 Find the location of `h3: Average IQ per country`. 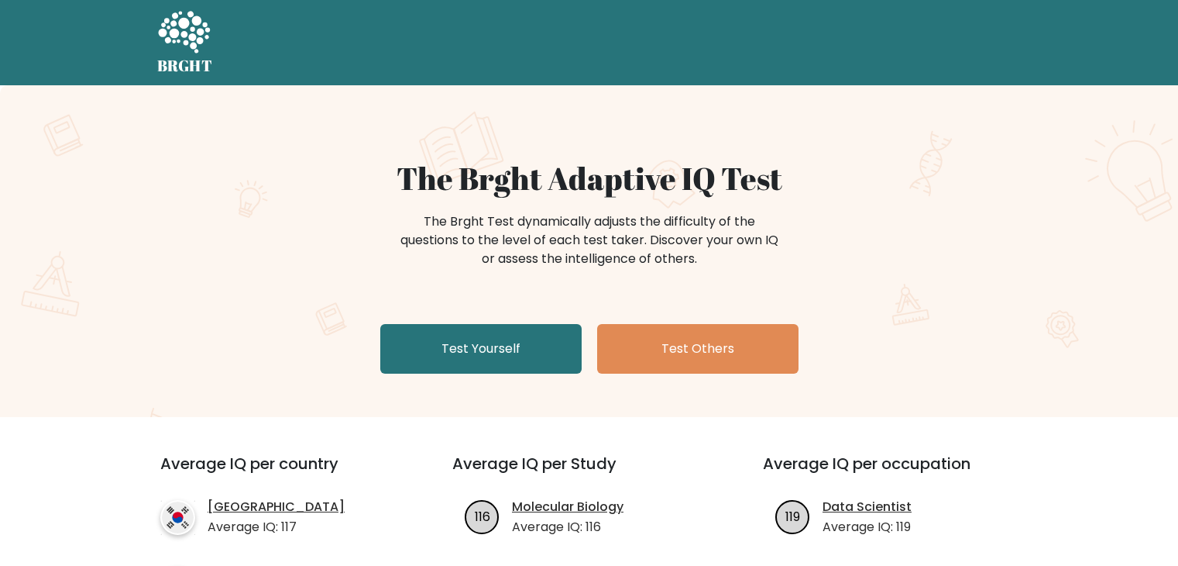

h3: Average IQ per country is located at coordinates (278, 473).